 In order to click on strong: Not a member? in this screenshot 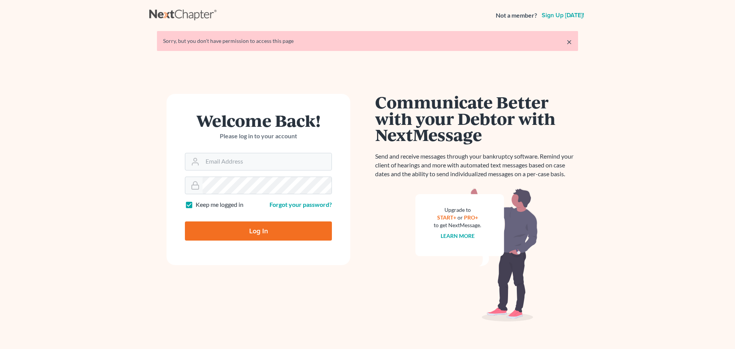, I will do `click(517, 15)`.